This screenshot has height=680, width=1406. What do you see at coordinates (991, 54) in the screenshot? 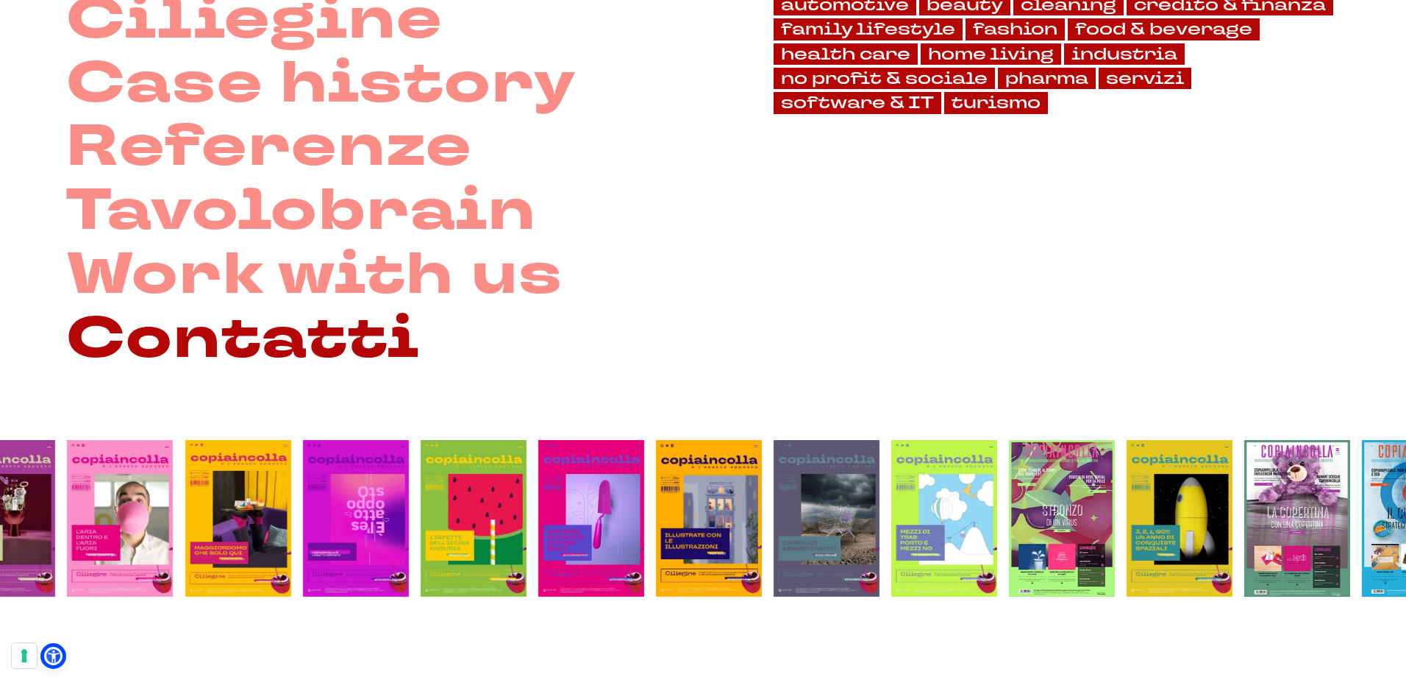
I see `a: home living` at bounding box center [991, 54].